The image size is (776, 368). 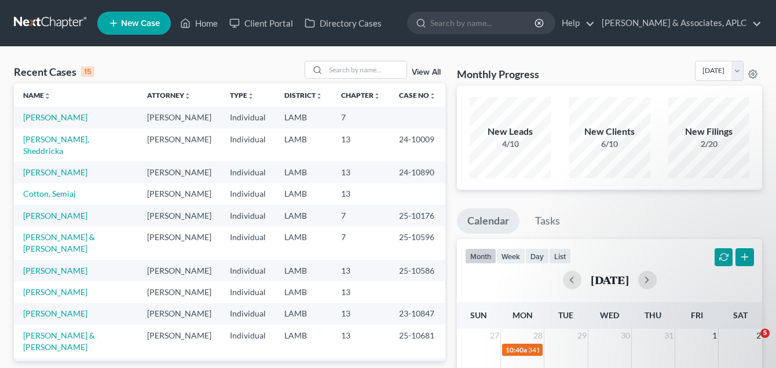 I want to click on td: 24-10009, so click(x=418, y=145).